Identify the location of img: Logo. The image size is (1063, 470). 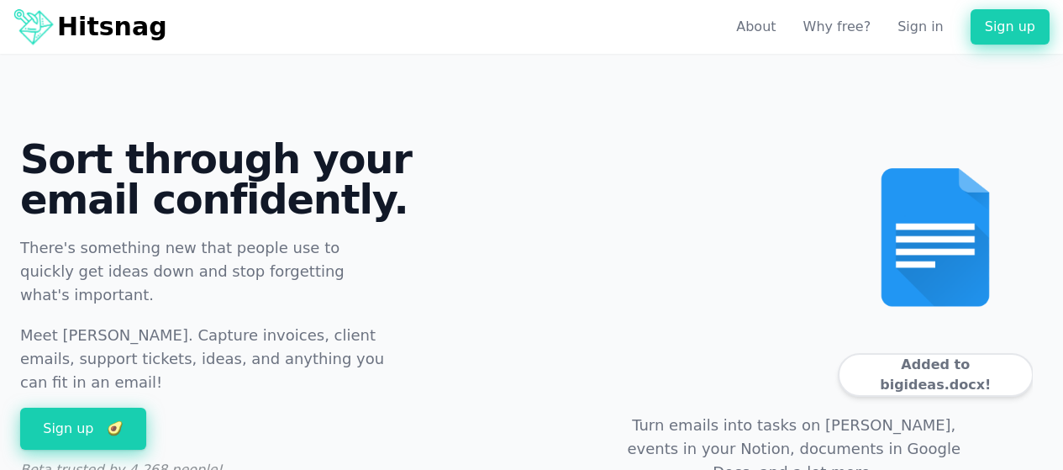
(34, 27).